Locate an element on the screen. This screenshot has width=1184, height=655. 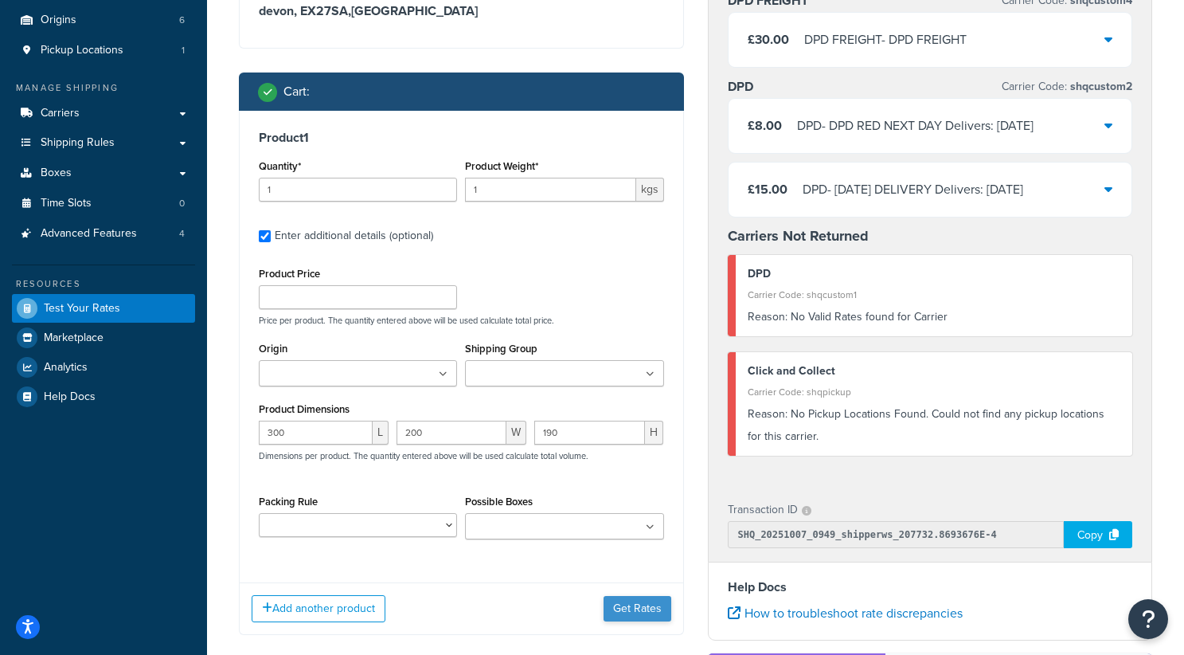
span: 4 is located at coordinates (182, 233).